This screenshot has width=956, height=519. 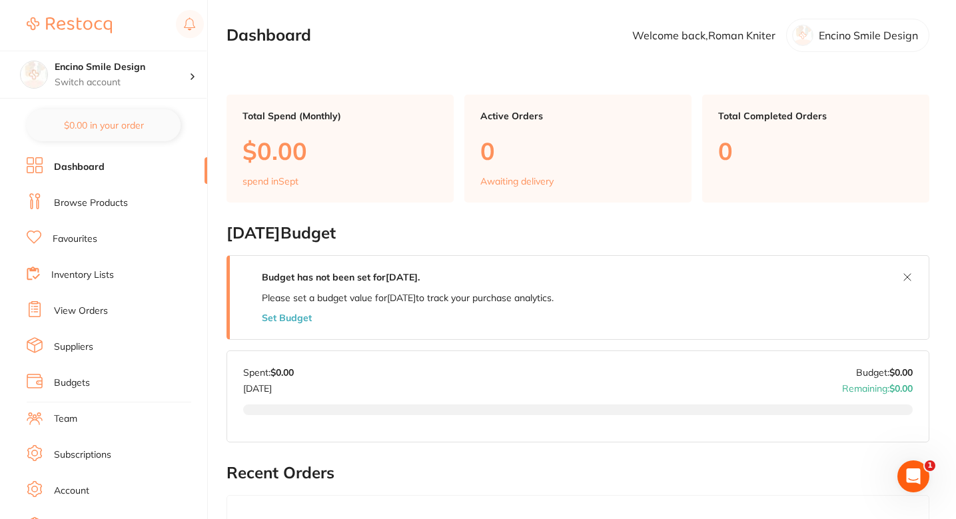 What do you see at coordinates (71, 491) in the screenshot?
I see `a: Account` at bounding box center [71, 491].